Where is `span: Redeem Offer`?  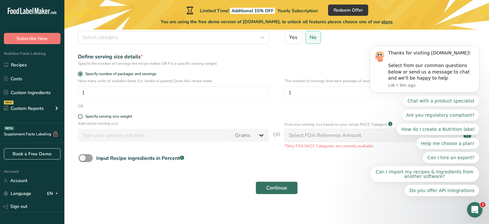
span: Redeem Offer is located at coordinates (348, 10).